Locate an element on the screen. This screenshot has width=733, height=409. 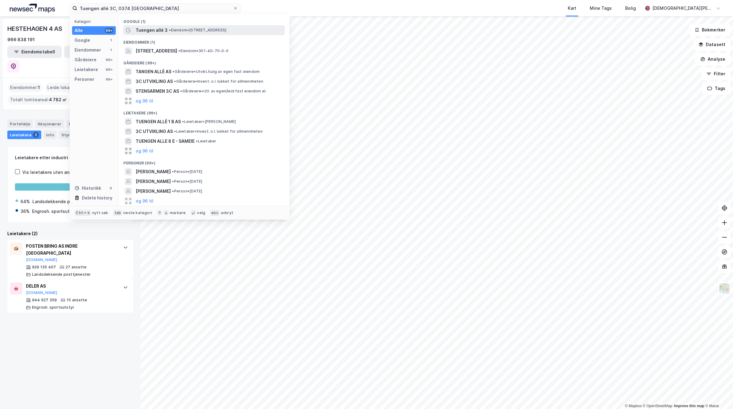
div: Chat Widget is located at coordinates (718, 395).